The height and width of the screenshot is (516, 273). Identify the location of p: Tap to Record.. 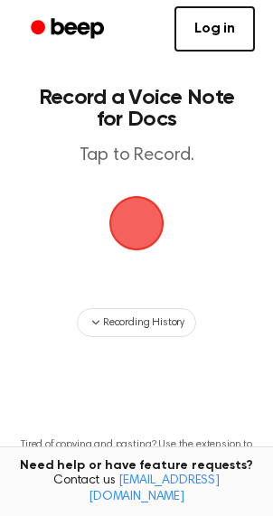
(136, 155).